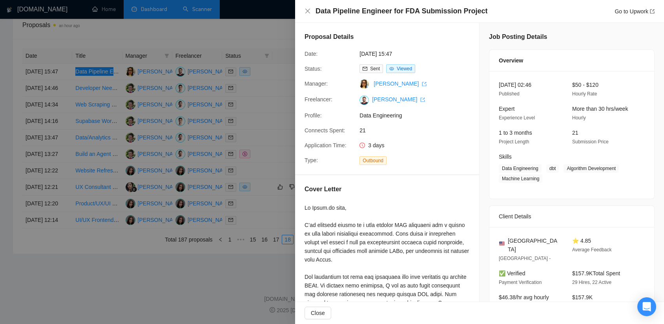 Image resolution: width=664 pixels, height=324 pixels. I want to click on div: Open Intercom Messenger, so click(647, 307).